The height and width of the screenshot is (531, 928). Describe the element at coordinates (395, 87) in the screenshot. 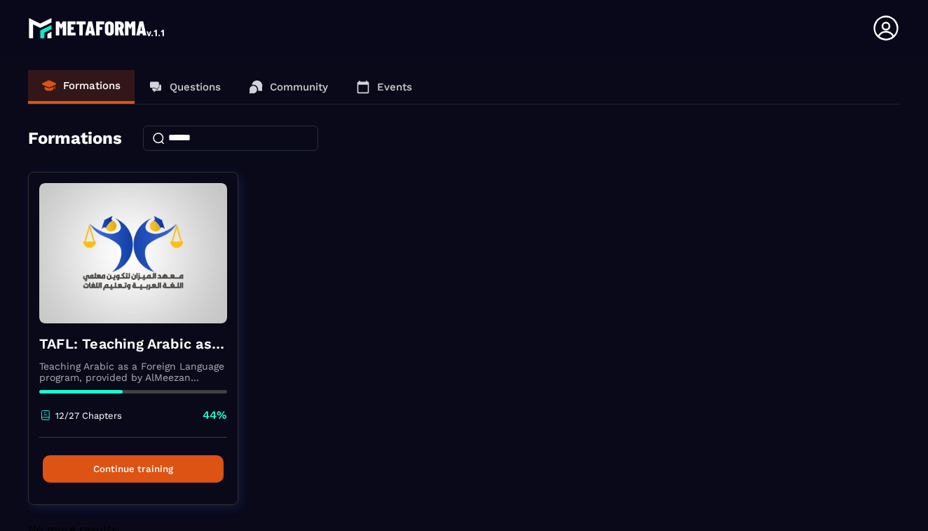

I see `p: Events` at that location.